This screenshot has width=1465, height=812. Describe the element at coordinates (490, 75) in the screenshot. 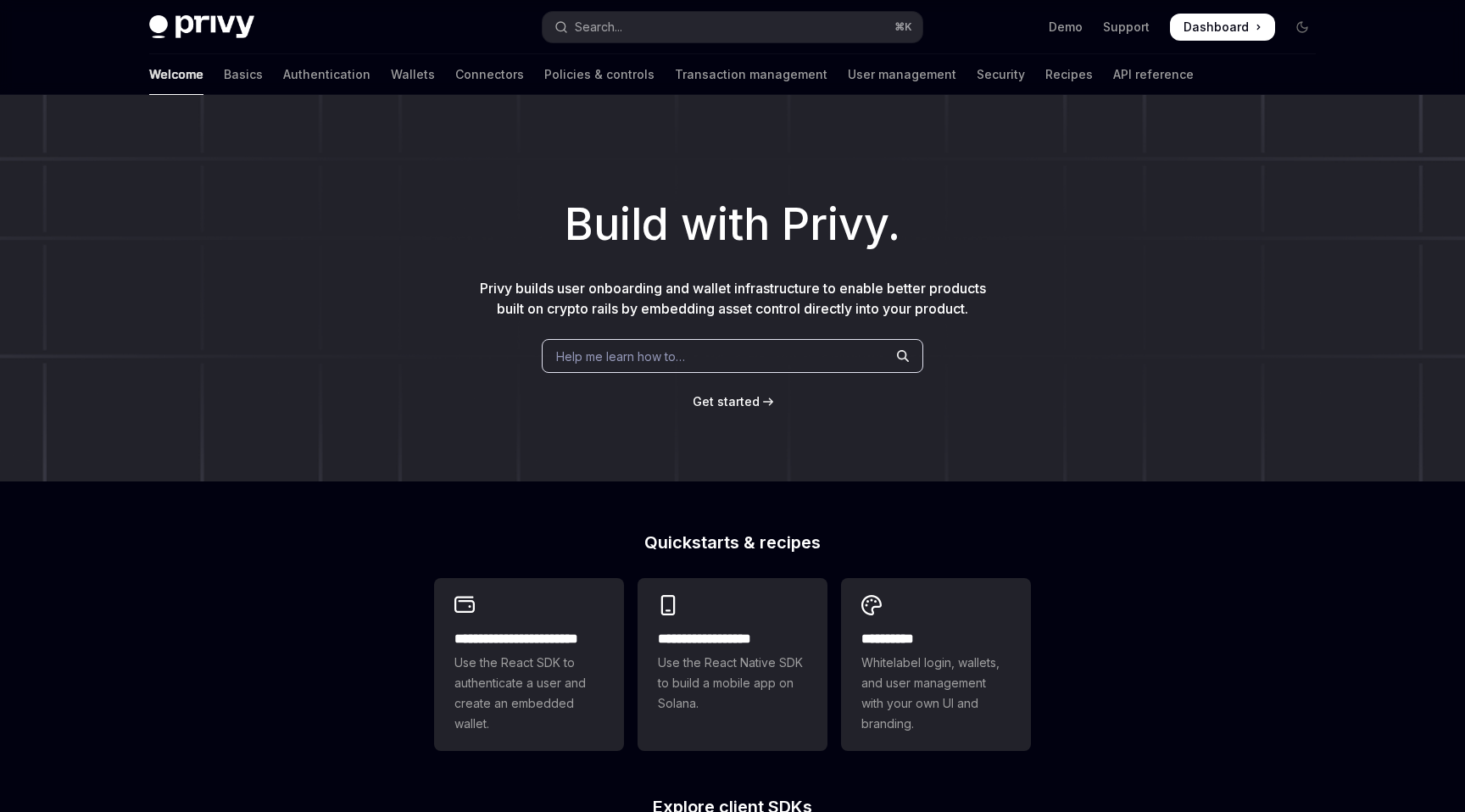

I see `a: Connectors` at that location.